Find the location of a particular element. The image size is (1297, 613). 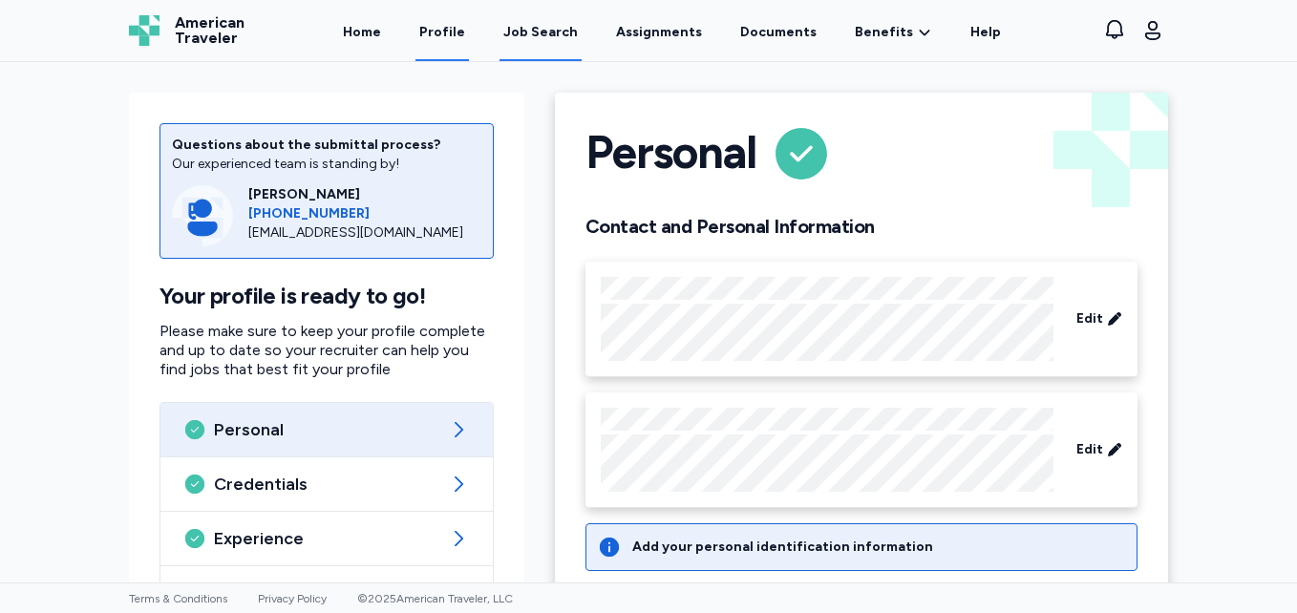

div: Job Search is located at coordinates (541, 32).